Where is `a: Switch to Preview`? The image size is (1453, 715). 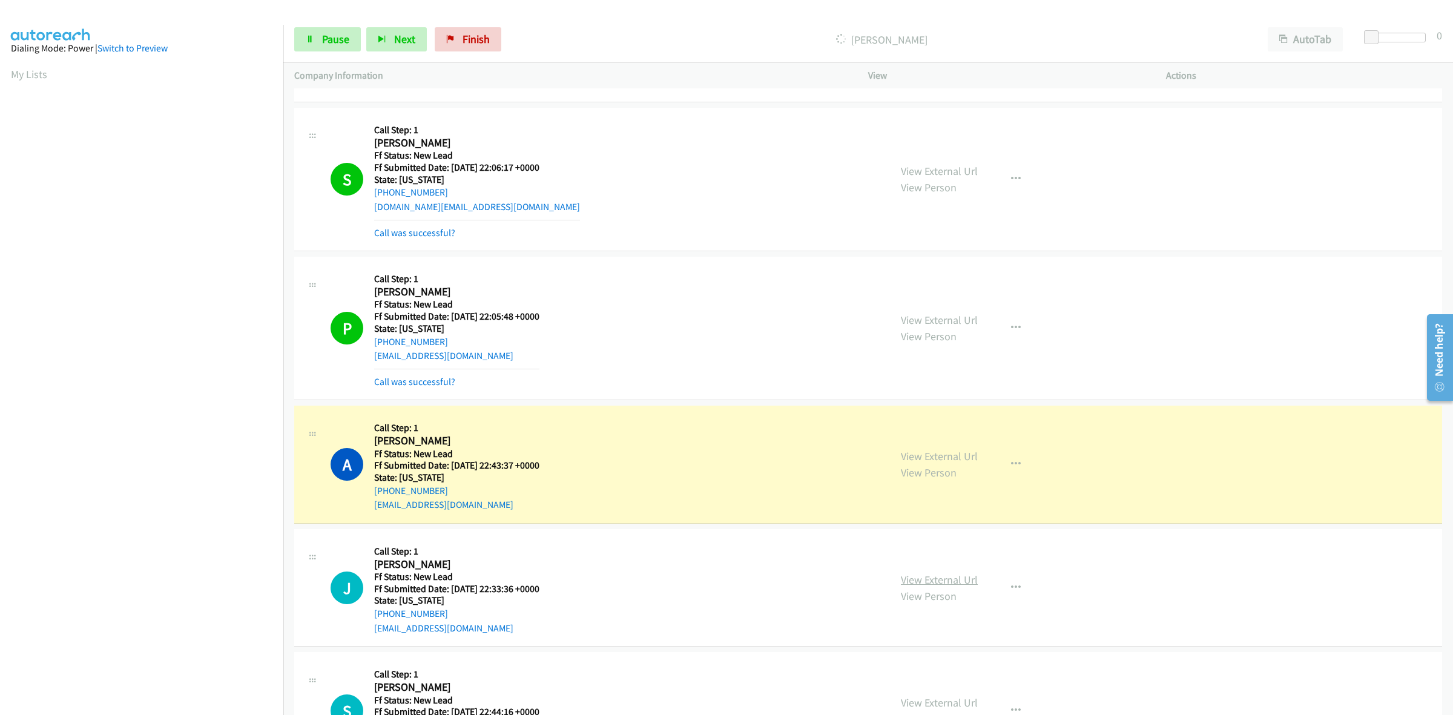
a: Switch to Preview is located at coordinates (133, 48).